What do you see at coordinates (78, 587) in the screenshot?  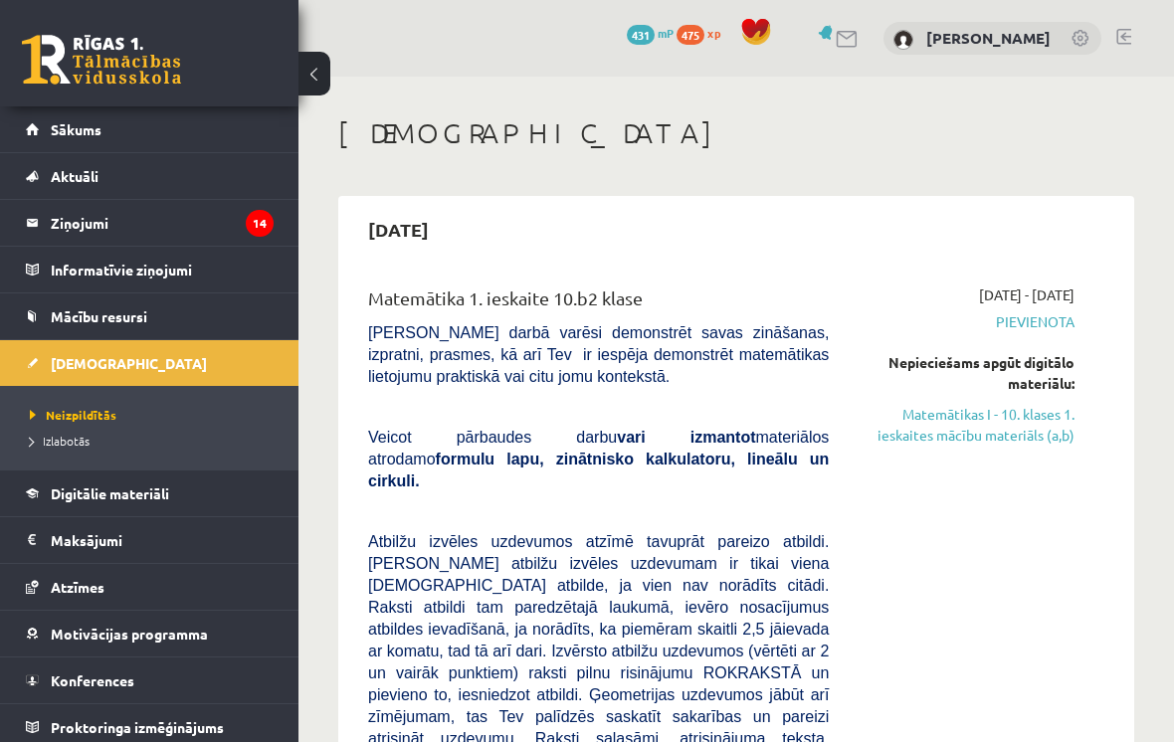 I see `span: Atzīmes` at bounding box center [78, 587].